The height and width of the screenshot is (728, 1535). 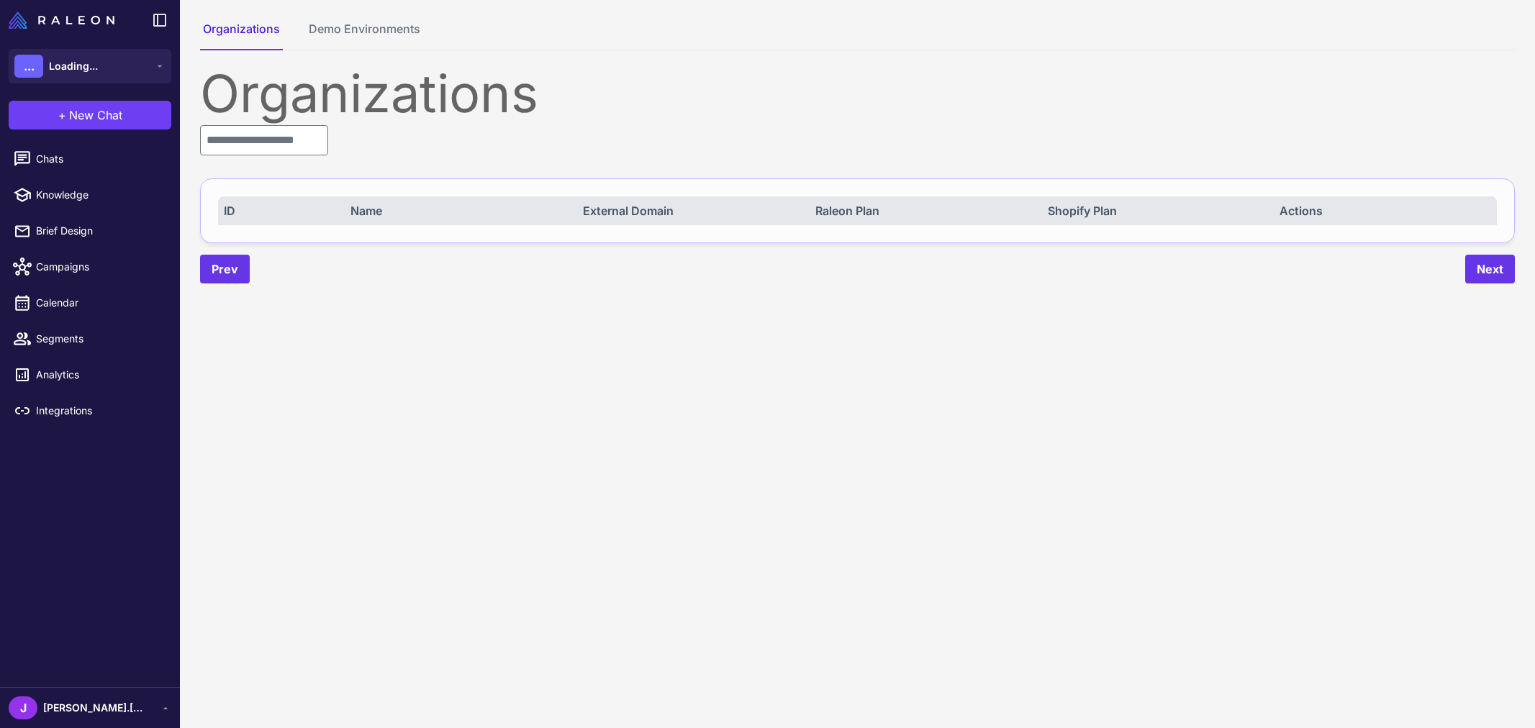 What do you see at coordinates (689, 211) in the screenshot?
I see `div: External Domain` at bounding box center [689, 211].